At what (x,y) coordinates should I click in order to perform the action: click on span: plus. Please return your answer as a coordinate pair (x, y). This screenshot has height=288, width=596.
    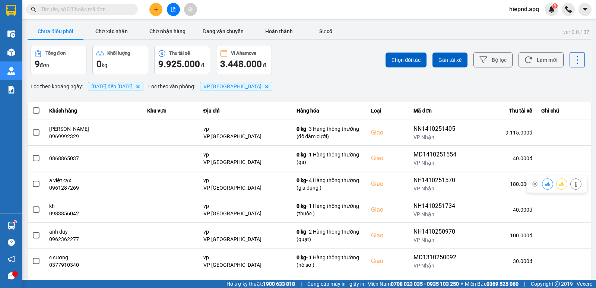
    Looking at the image, I should click on (156, 9).